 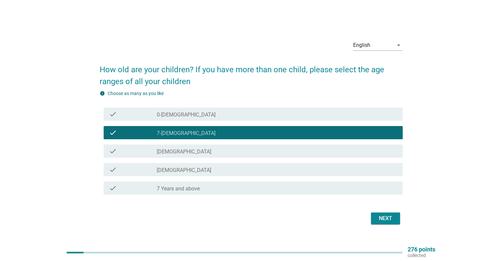 I want to click on i: info, so click(x=102, y=93).